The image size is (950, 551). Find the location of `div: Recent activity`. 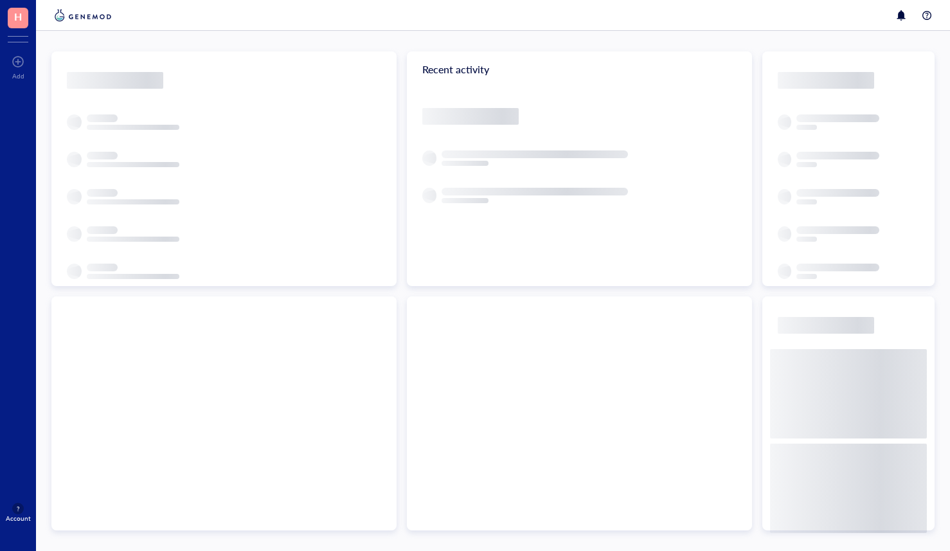

div: Recent activity is located at coordinates (579, 69).